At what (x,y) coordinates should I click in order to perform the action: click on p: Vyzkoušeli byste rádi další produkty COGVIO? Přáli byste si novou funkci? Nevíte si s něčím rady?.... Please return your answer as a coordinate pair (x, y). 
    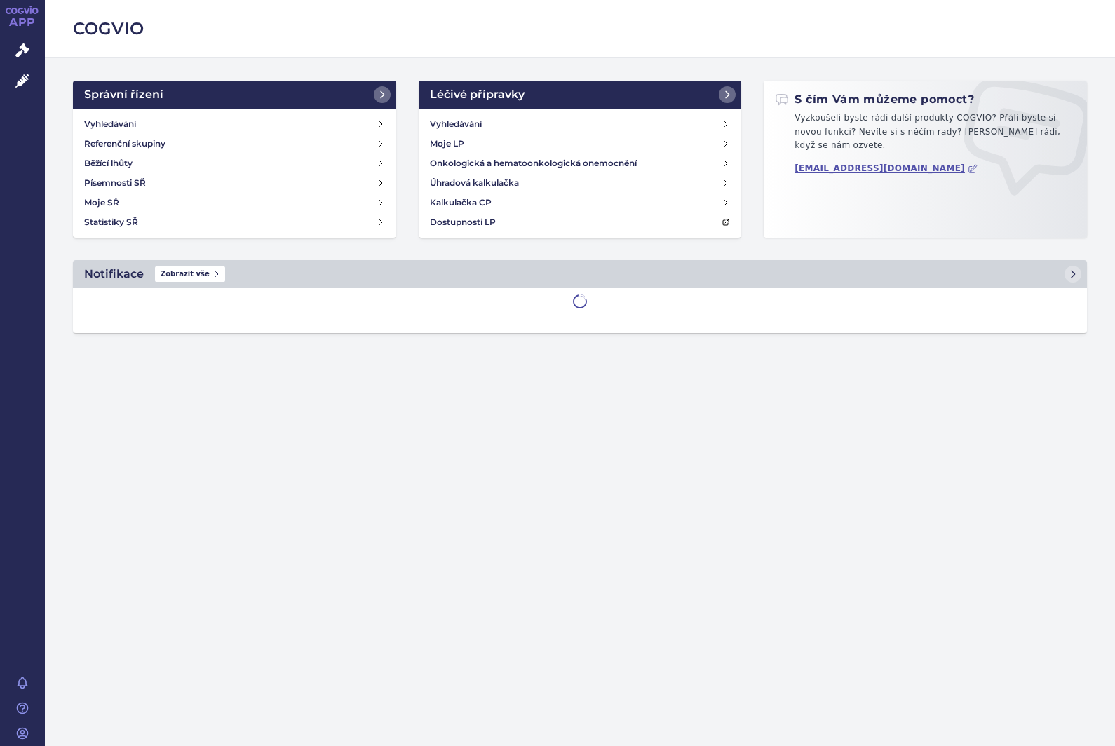
    Looking at the image, I should click on (925, 135).